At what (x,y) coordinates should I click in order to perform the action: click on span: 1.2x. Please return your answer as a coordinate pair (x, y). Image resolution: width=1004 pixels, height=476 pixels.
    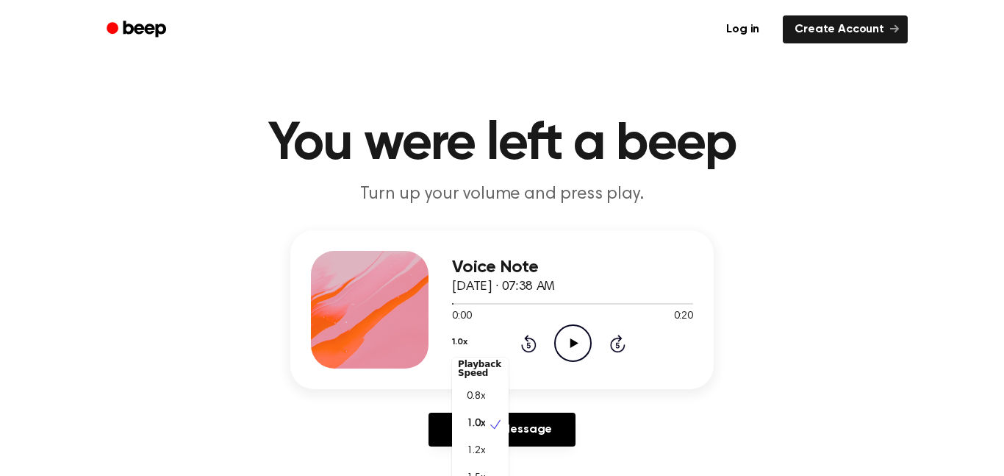
    Looking at the image, I should click on (476, 451).